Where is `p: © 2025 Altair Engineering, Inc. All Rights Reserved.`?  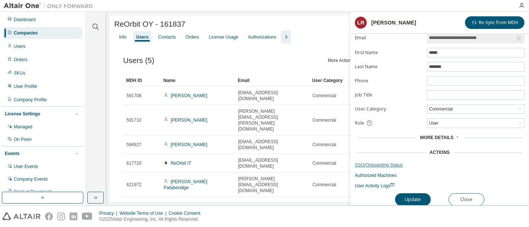 p: © 2025 Altair Engineering, Inc. All Rights Reserved. is located at coordinates (152, 220).